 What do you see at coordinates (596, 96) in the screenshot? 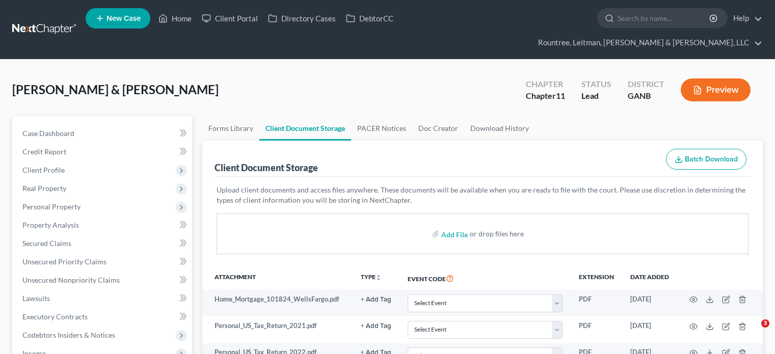
I see `div: Lead` at bounding box center [596, 96].